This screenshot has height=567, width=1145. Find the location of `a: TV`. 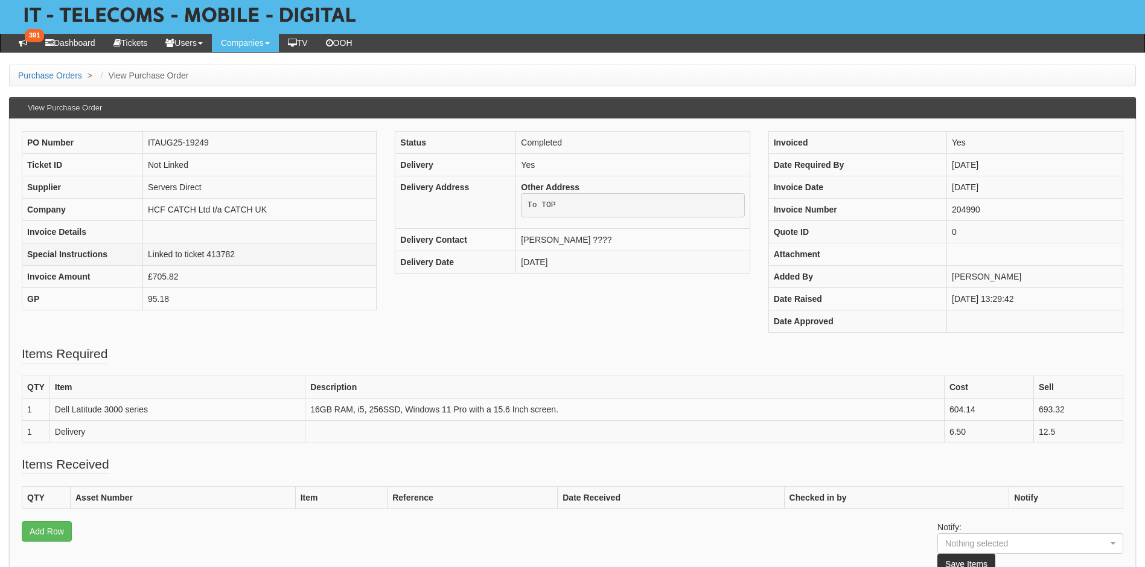

a: TV is located at coordinates (298, 43).